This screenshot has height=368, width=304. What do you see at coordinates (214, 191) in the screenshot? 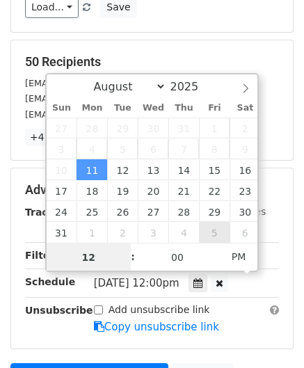
I see `span: August 22, 2025` at bounding box center [214, 191].